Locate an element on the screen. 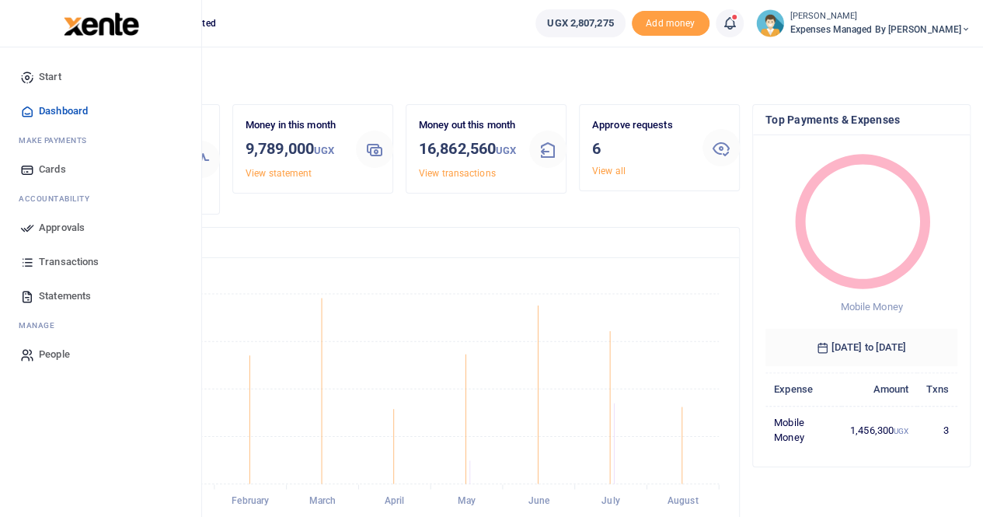 This screenshot has width=983, height=517. p: Money in this month is located at coordinates (294, 125).